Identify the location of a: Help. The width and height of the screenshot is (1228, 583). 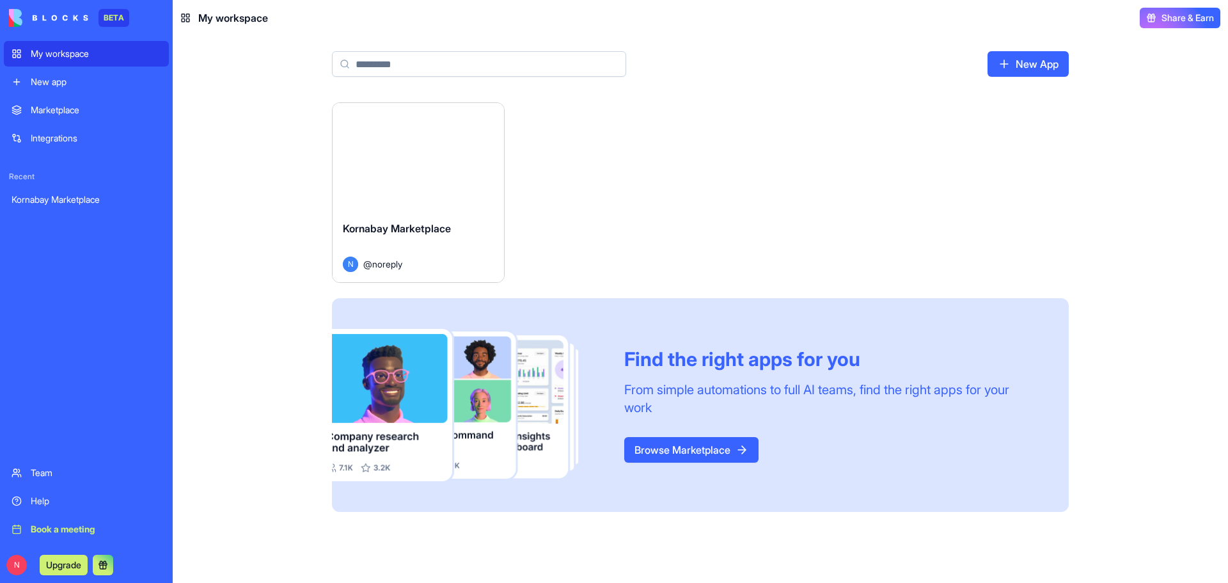
(86, 501).